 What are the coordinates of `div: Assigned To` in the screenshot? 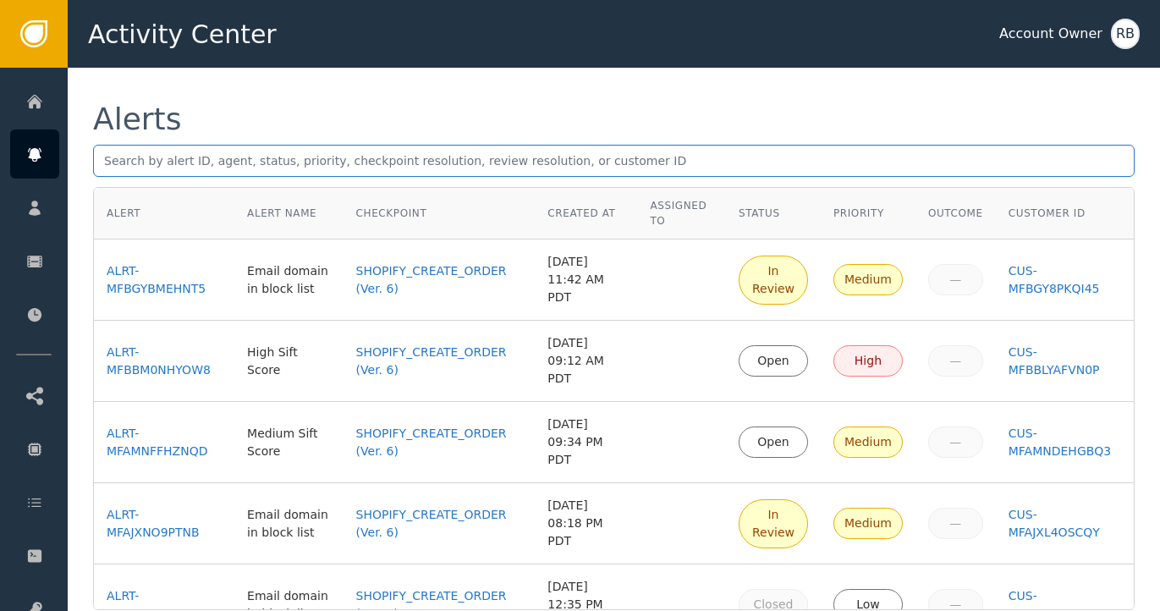 It's located at (681, 213).